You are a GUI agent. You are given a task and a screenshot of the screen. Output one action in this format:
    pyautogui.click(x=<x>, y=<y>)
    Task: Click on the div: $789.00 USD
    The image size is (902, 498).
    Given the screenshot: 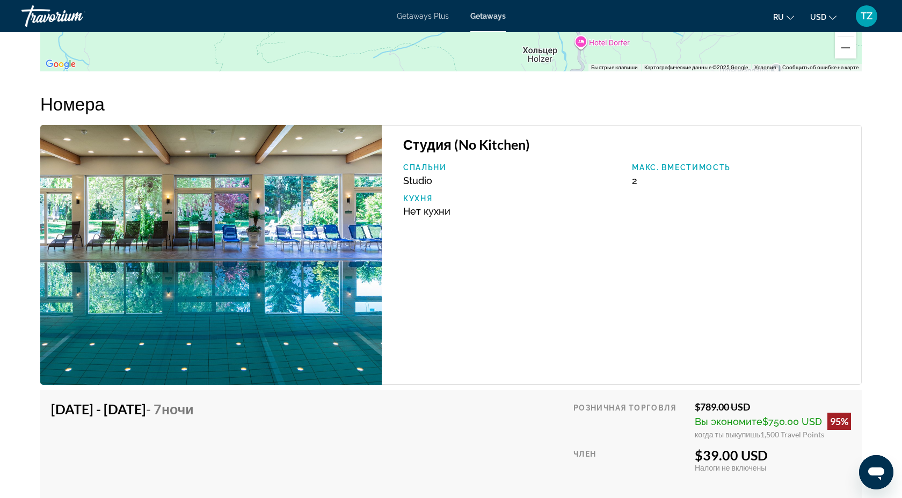 What is the action you would take?
    pyautogui.click(x=773, y=407)
    